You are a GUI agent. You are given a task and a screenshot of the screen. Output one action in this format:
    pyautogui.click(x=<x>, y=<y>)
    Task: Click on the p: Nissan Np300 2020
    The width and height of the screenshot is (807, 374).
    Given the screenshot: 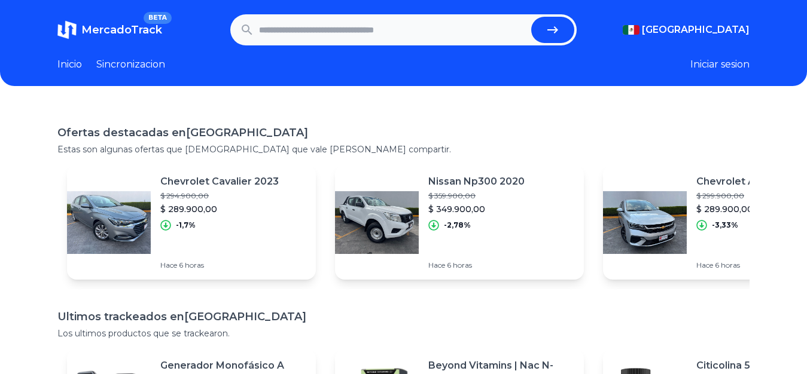 What is the action you would take?
    pyautogui.click(x=476, y=182)
    